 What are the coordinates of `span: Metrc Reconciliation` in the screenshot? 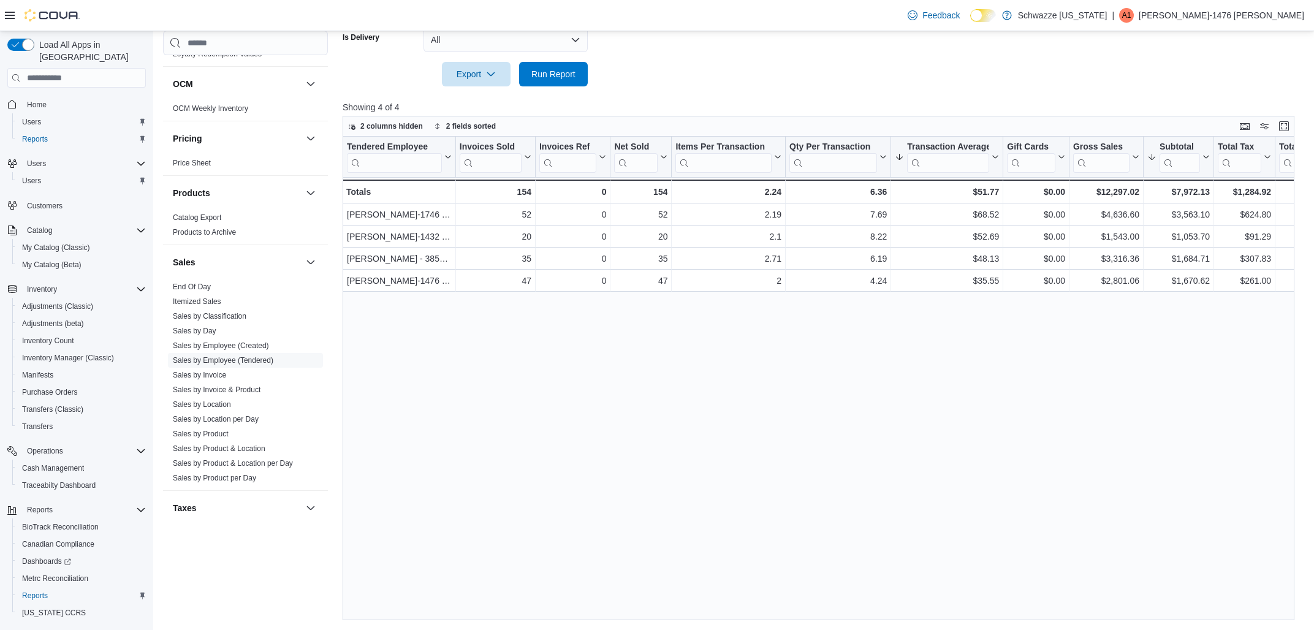 It's located at (55, 579).